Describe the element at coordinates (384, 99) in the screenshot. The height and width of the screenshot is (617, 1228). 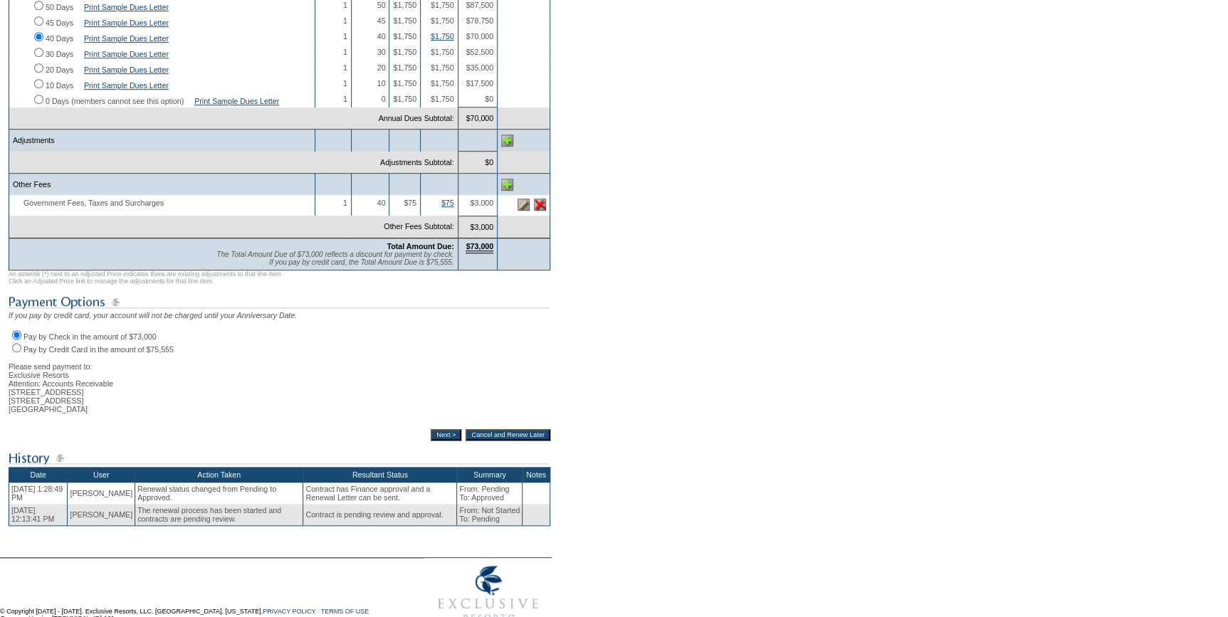
I see `span: 0` at that location.